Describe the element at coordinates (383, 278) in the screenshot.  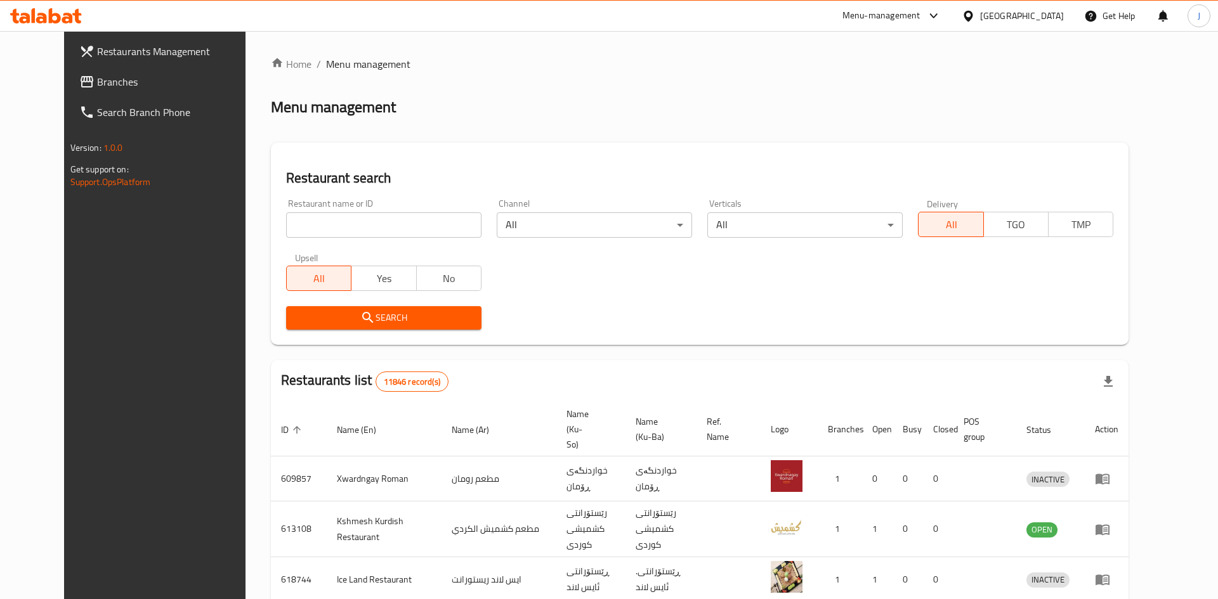
I see `button: Yes` at that location.